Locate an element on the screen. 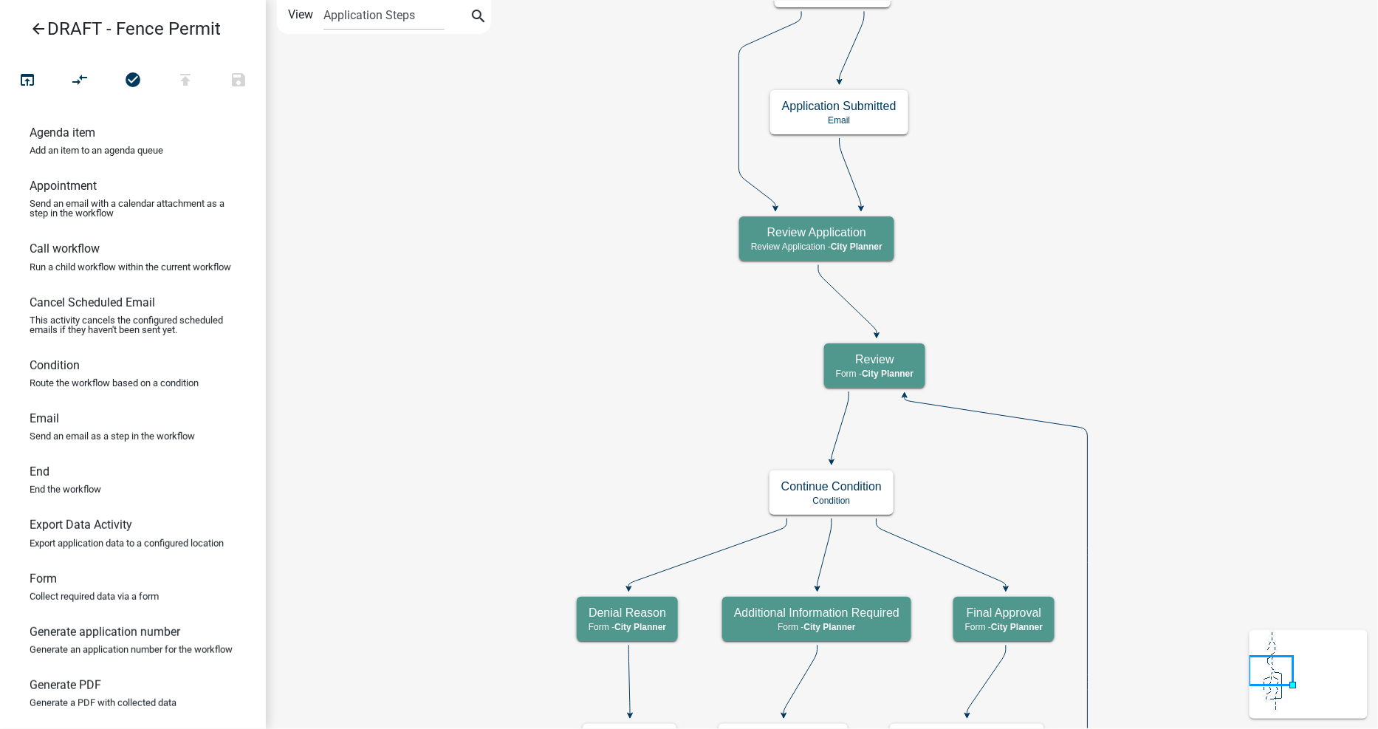  h6: Agenda item is located at coordinates (62, 132).